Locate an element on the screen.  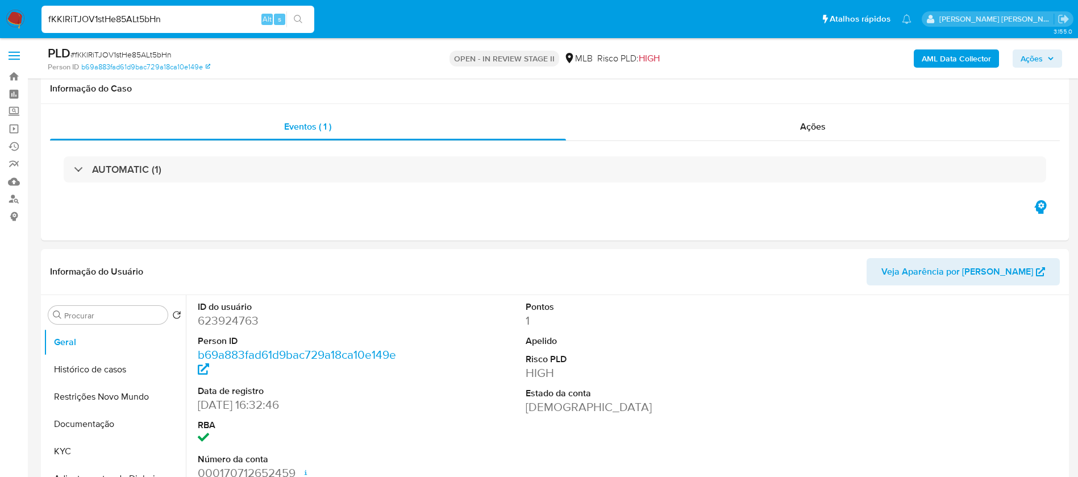
dt: Person ID is located at coordinates (301, 341).